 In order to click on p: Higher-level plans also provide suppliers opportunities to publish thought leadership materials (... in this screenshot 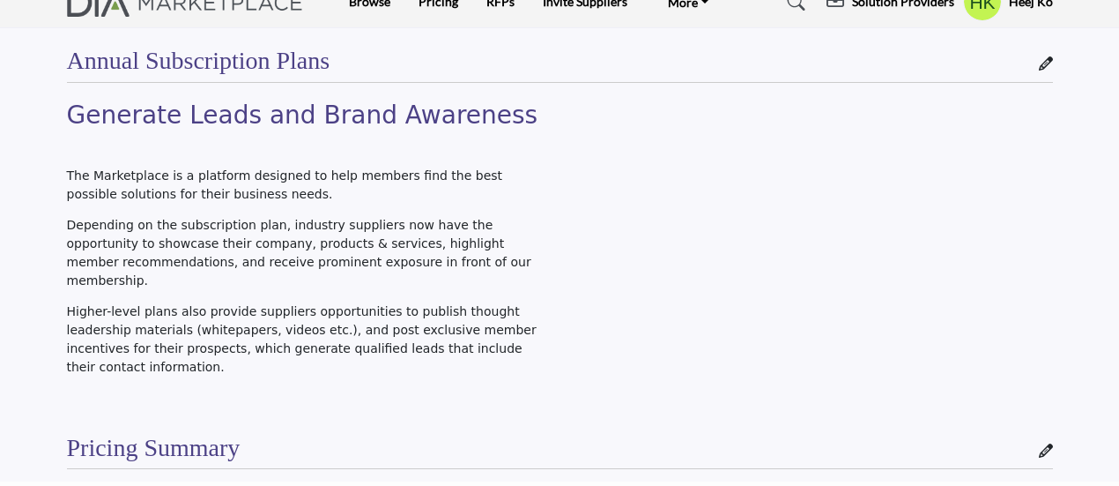, I will do `click(308, 339)`.